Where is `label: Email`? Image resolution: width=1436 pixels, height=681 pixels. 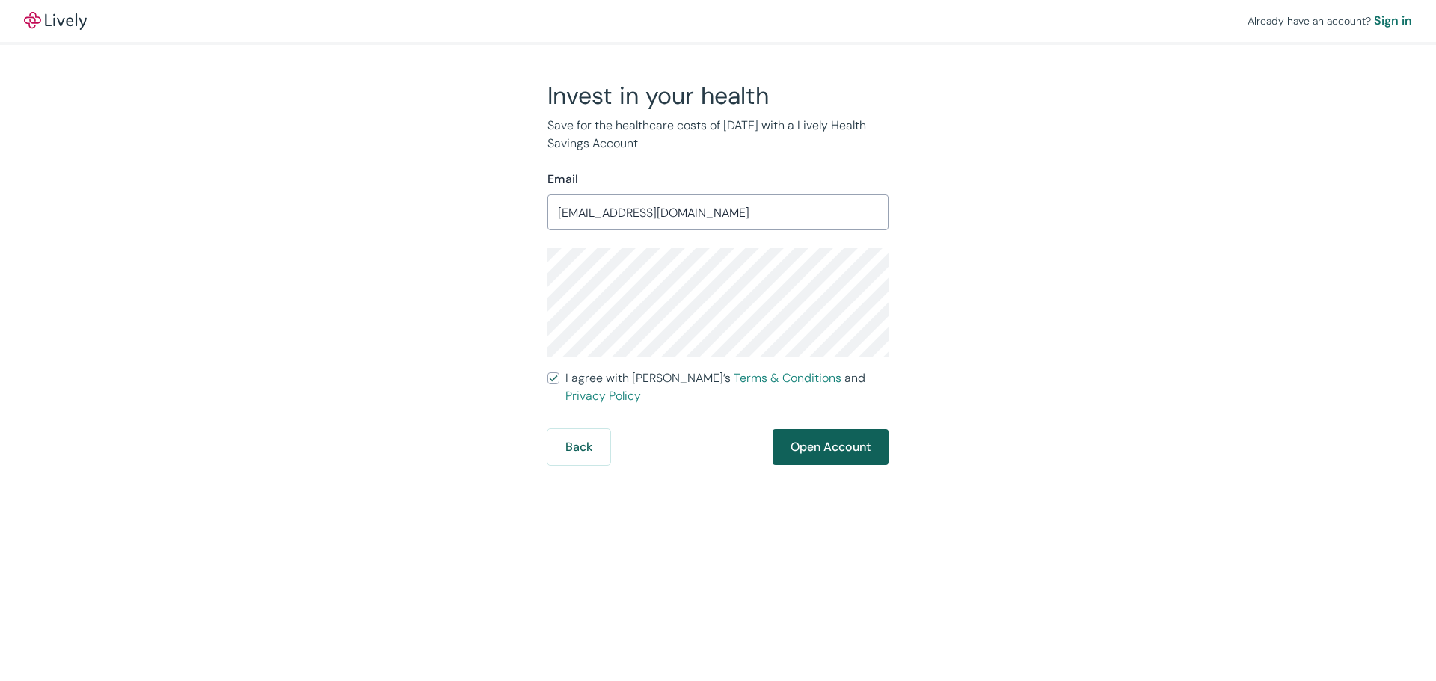
label: Email is located at coordinates (562, 180).